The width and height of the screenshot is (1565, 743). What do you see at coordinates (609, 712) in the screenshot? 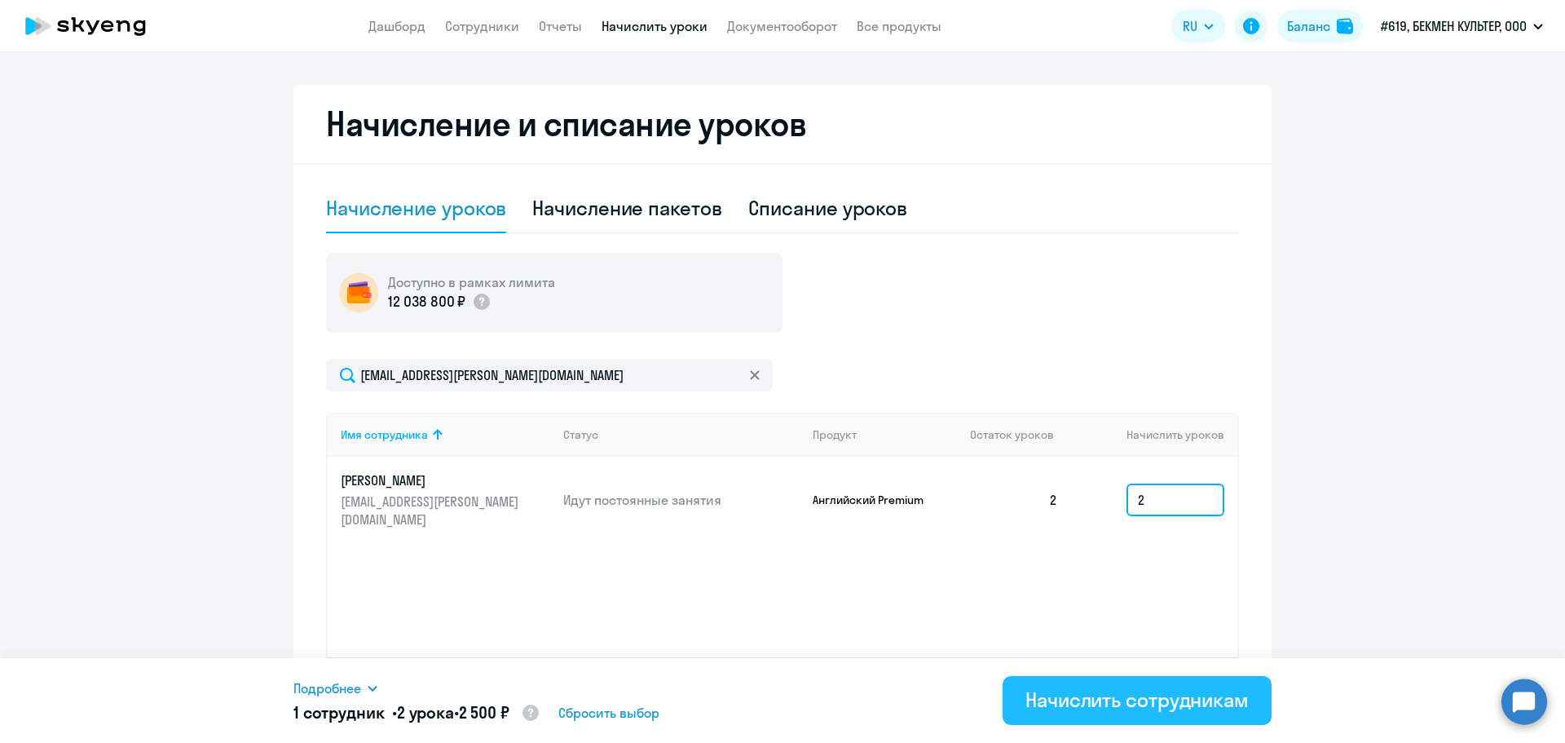
I see `span: Сбросить выбор` at bounding box center [609, 712].